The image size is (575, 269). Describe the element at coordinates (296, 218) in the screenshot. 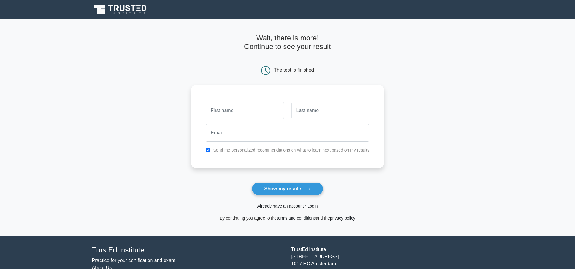

I see `a: terms and conditions` at that location.